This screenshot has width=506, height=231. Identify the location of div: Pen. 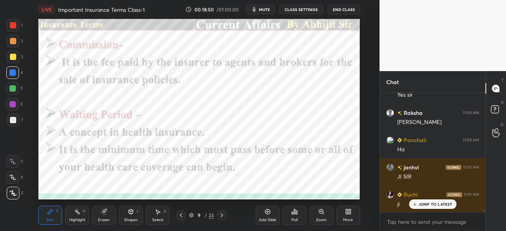
(50, 220).